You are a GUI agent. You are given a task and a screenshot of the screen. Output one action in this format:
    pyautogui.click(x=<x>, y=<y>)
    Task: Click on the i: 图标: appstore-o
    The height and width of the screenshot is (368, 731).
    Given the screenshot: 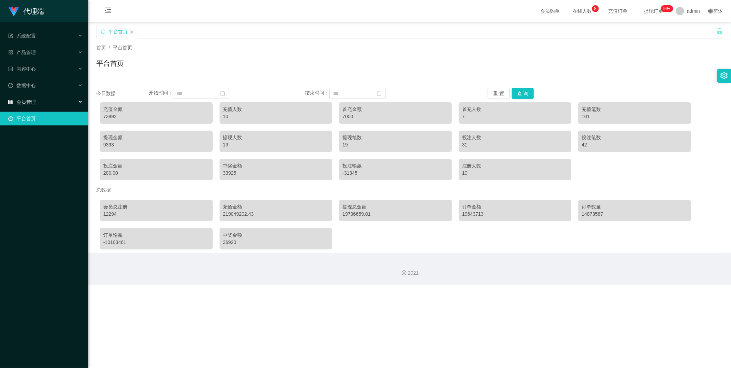 What is the action you would take?
    pyautogui.click(x=11, y=52)
    